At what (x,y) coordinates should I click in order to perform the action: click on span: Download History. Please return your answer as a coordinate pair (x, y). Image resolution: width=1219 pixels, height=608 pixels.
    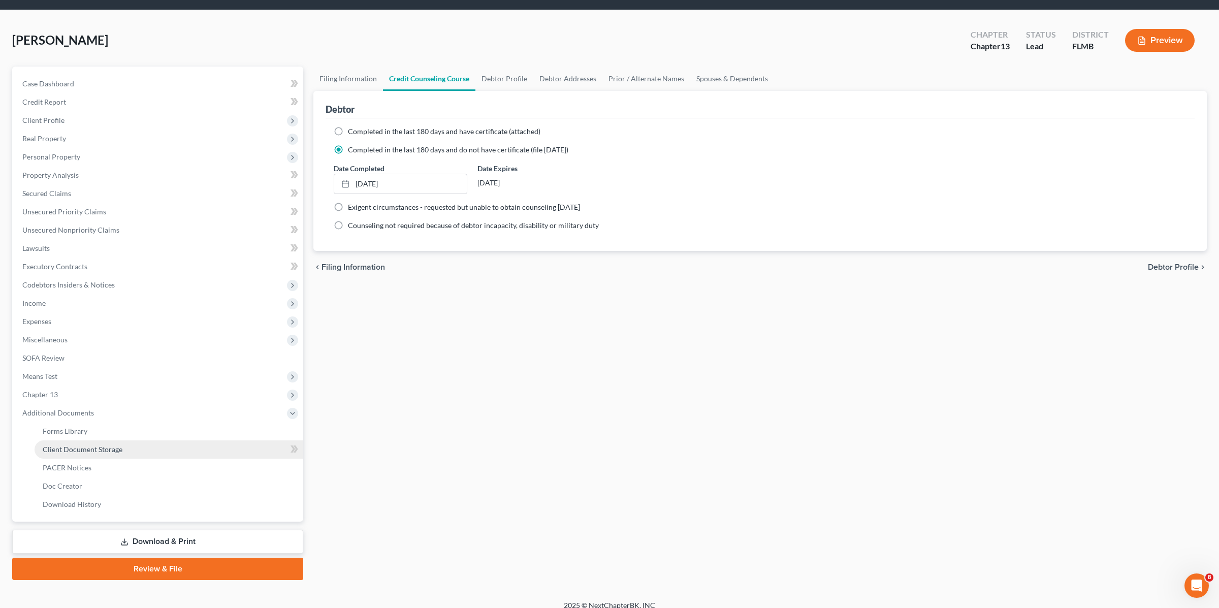
    Looking at the image, I should click on (72, 504).